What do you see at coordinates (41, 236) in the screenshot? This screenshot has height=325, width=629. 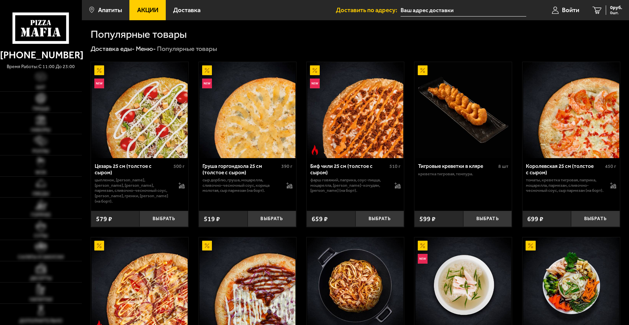 I see `span: Супы` at bounding box center [41, 236].